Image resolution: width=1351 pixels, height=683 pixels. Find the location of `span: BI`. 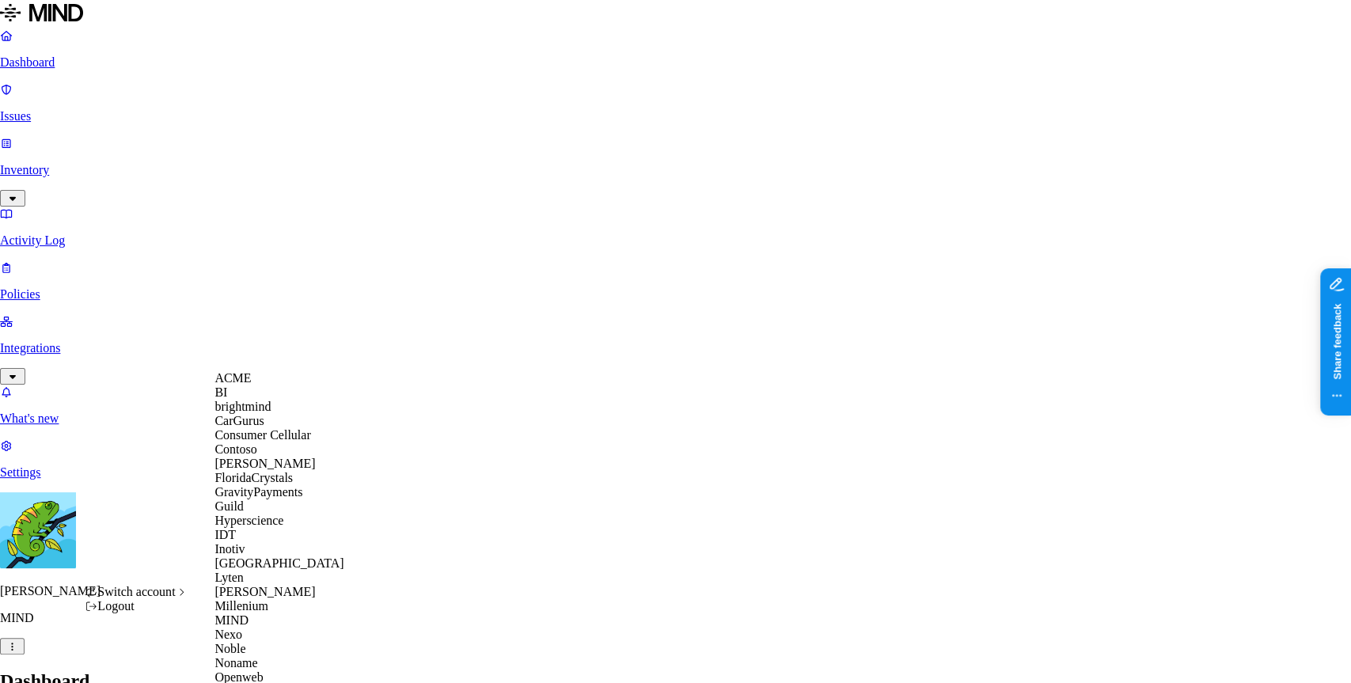

span: BI is located at coordinates (221, 392).